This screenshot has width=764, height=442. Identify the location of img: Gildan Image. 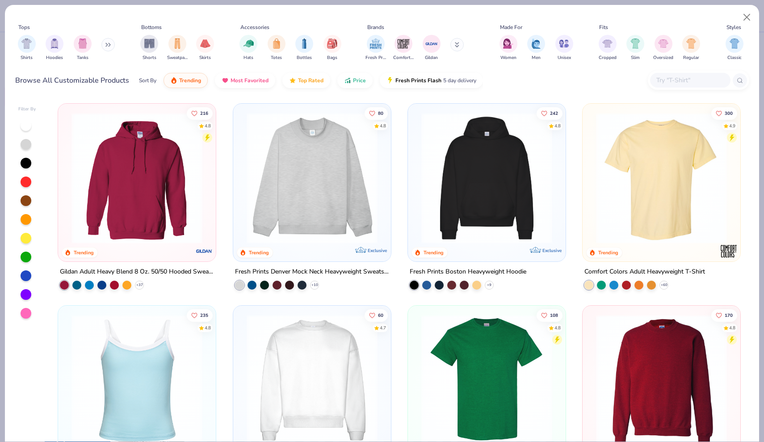
(432, 44).